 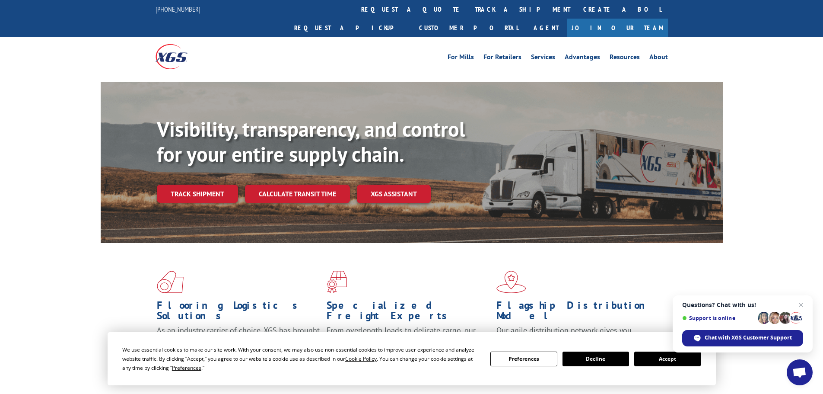 I want to click on span: Support is online, so click(x=718, y=318).